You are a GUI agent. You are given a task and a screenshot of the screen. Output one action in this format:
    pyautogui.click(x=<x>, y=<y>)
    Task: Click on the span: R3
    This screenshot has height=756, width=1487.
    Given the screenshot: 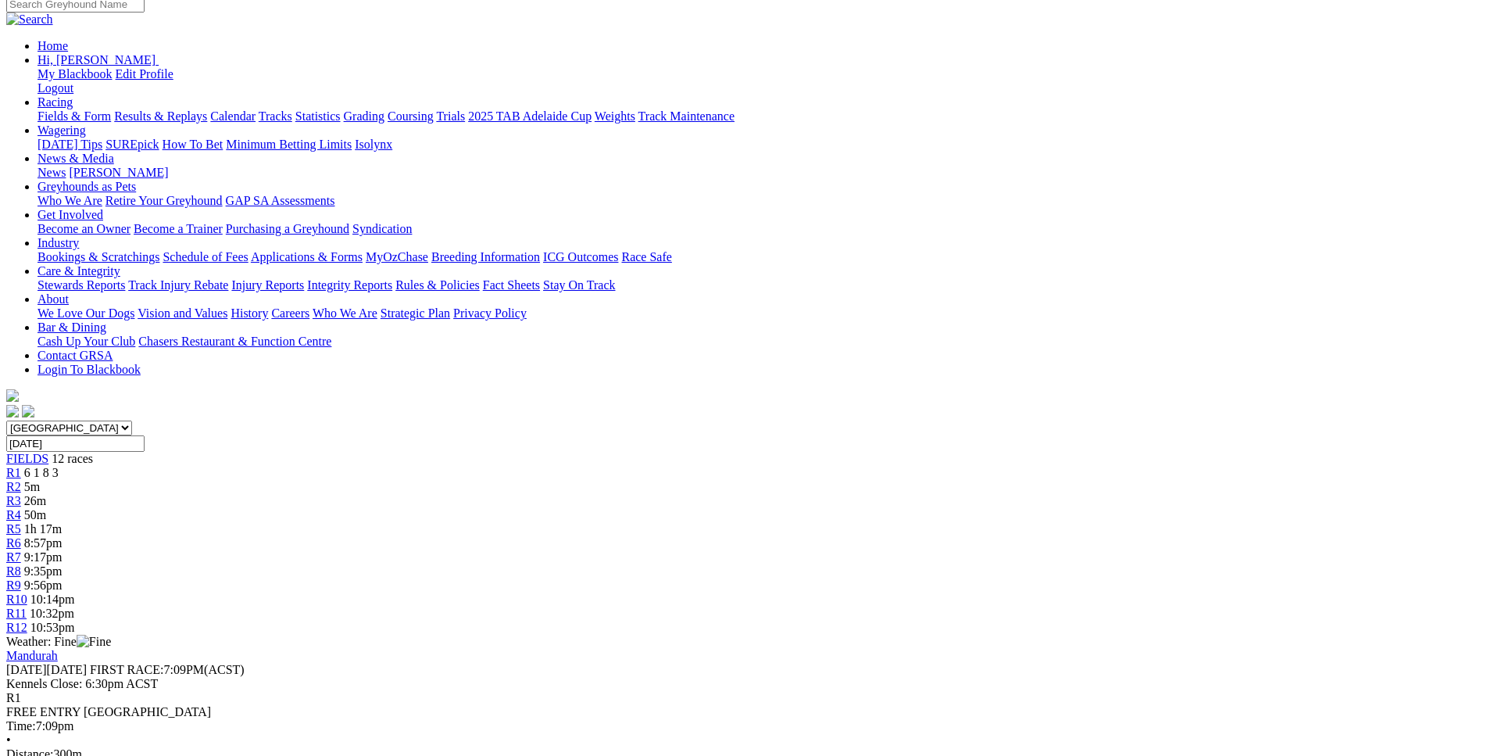 What is the action you would take?
    pyautogui.click(x=13, y=500)
    